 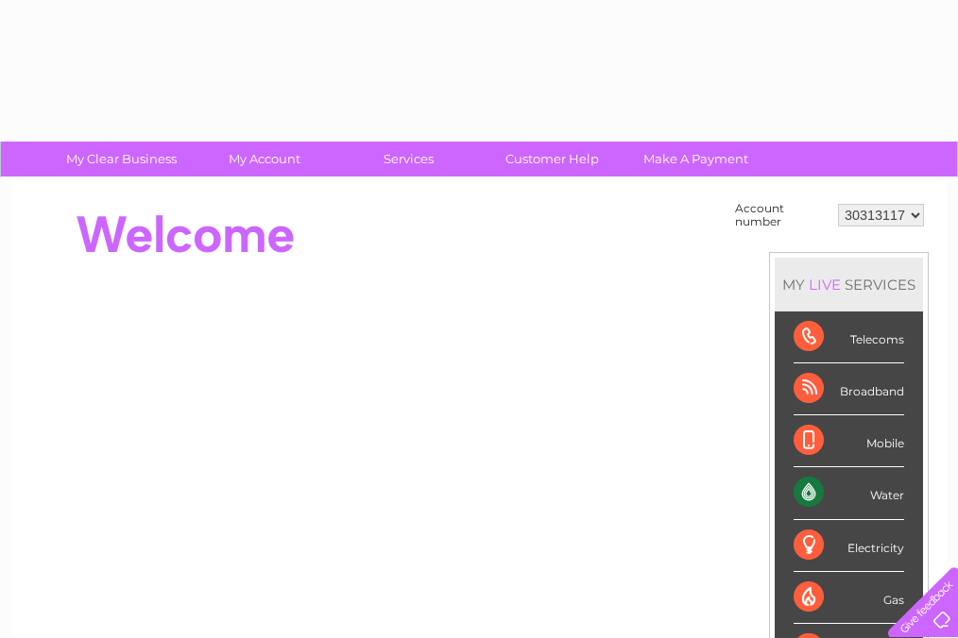 I want to click on a: Make A Payment, so click(x=695, y=159).